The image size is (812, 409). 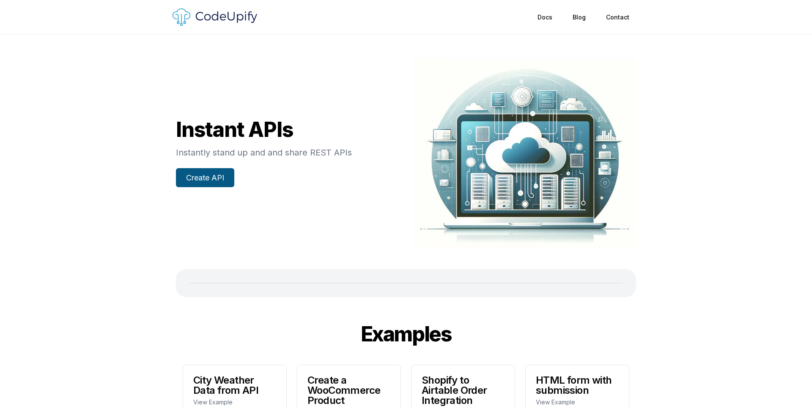 I want to click on a: Blog, so click(x=579, y=17).